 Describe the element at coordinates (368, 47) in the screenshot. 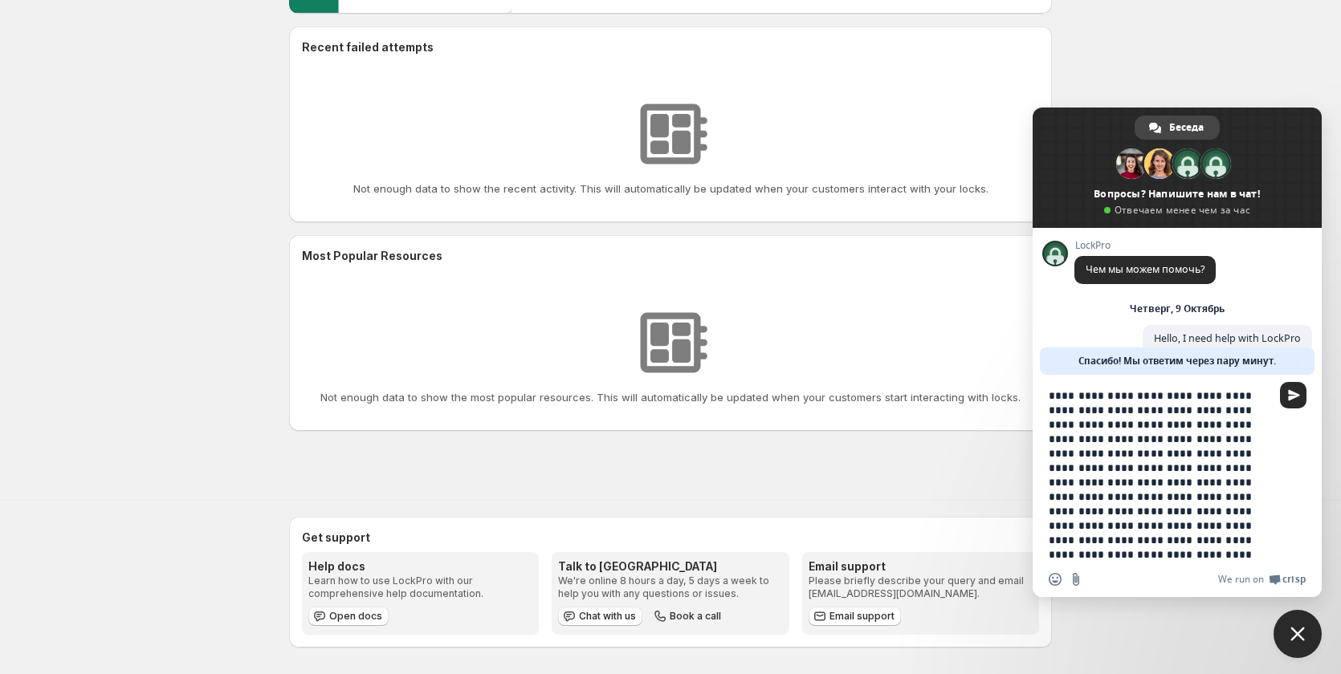

I see `h2: Recent failed attempts` at that location.